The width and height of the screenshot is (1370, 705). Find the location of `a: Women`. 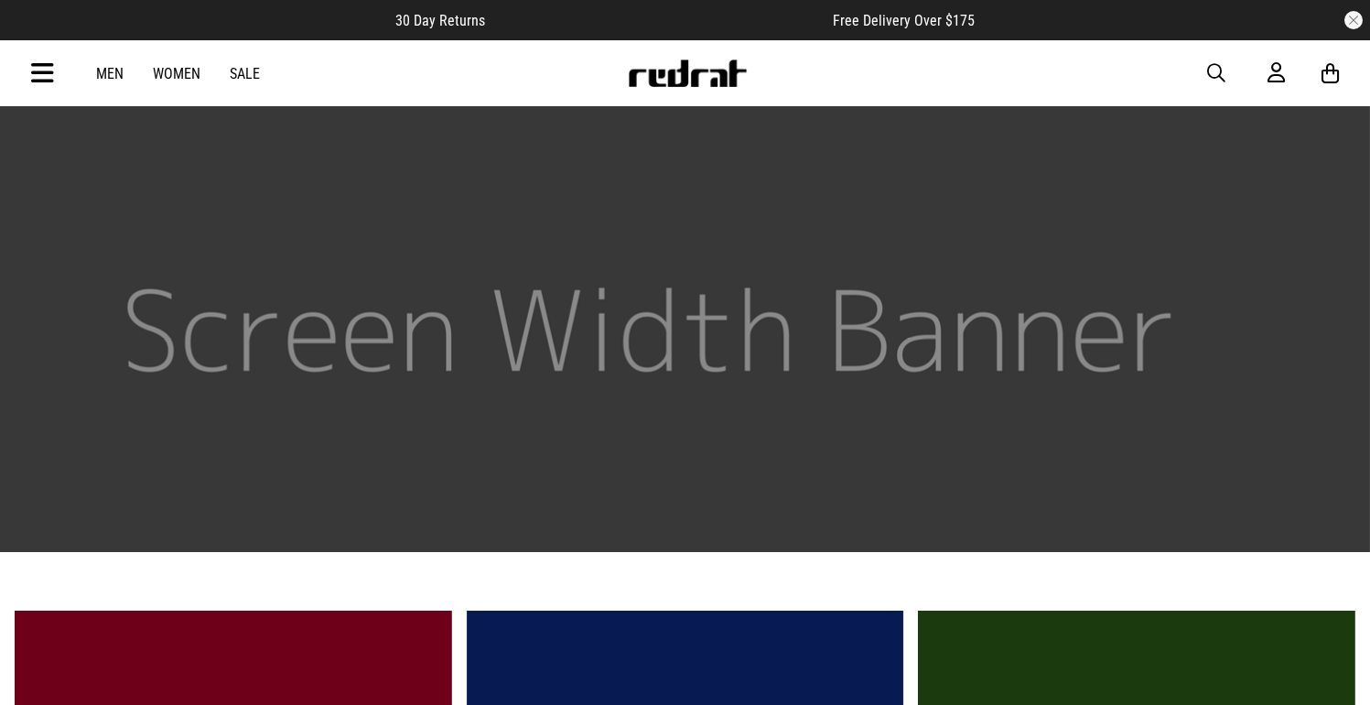

a: Women is located at coordinates (177, 73).